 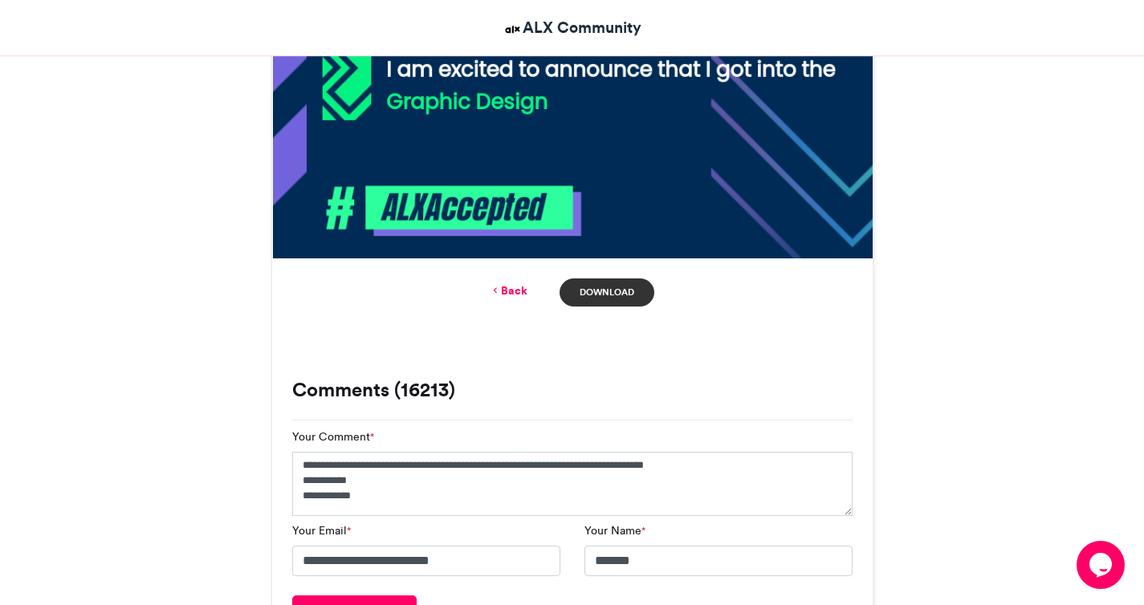 What do you see at coordinates (333, 437) in the screenshot?
I see `label: Your Comment` at bounding box center [333, 437].